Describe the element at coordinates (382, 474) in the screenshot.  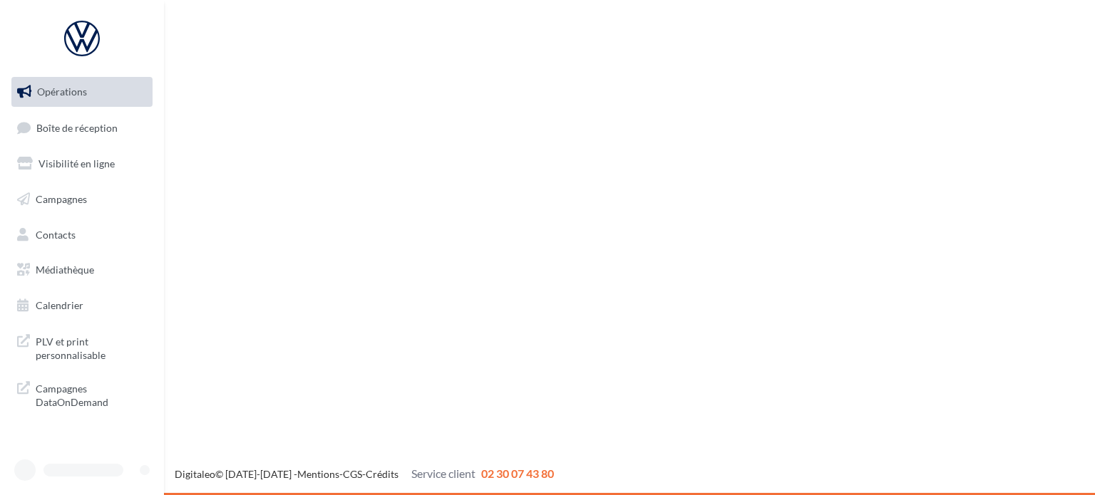
I see `a: Crédits` at that location.